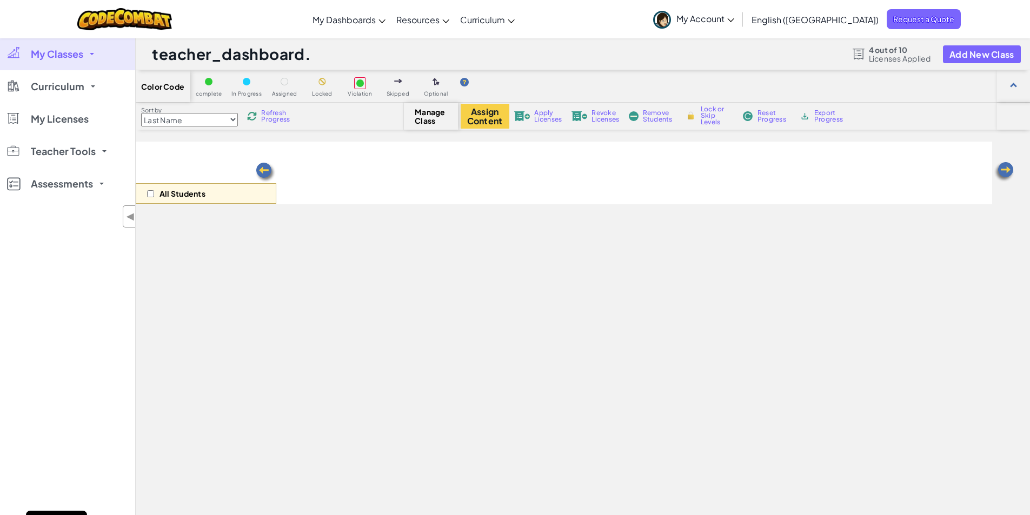 This screenshot has width=1030, height=515. I want to click on img: IconReset.svg, so click(748, 116).